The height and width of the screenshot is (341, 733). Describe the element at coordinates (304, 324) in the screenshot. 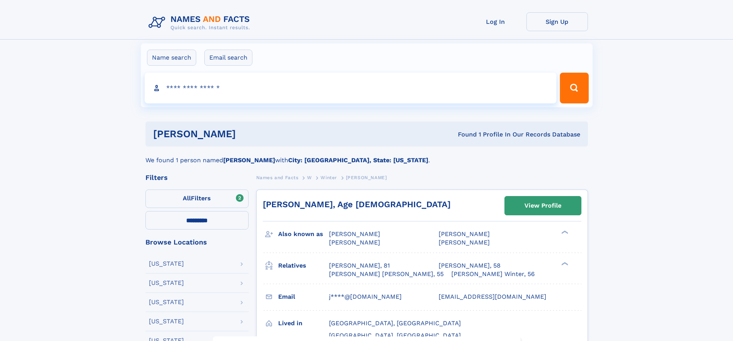

I see `h3: Lived in` at that location.